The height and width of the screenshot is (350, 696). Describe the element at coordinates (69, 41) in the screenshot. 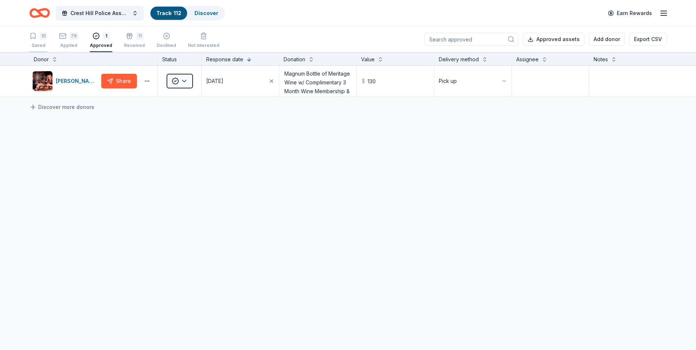

I see `button: 79Applied` at that location.